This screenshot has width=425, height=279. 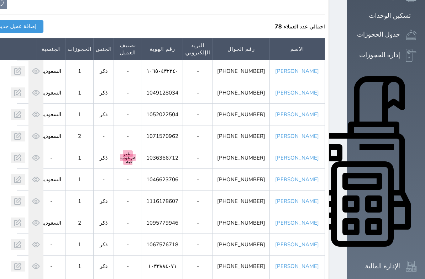 What do you see at coordinates (385, 35) in the screenshot?
I see `a: جدول الحجوزات` at bounding box center [385, 35].